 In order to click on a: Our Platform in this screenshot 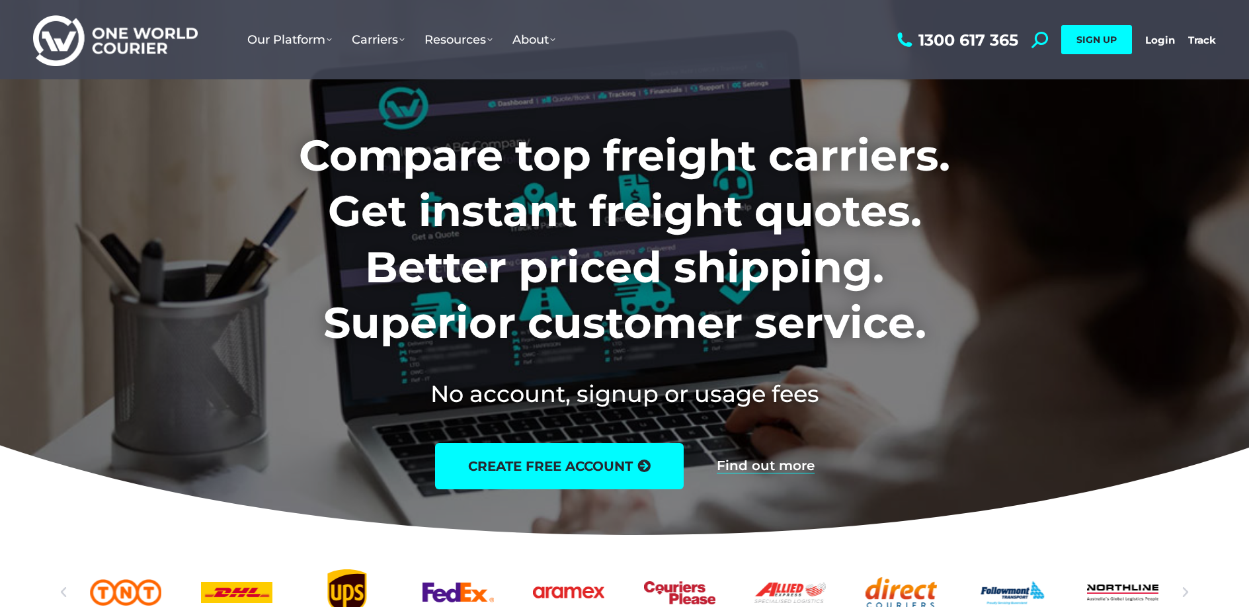, I will do `click(290, 40)`.